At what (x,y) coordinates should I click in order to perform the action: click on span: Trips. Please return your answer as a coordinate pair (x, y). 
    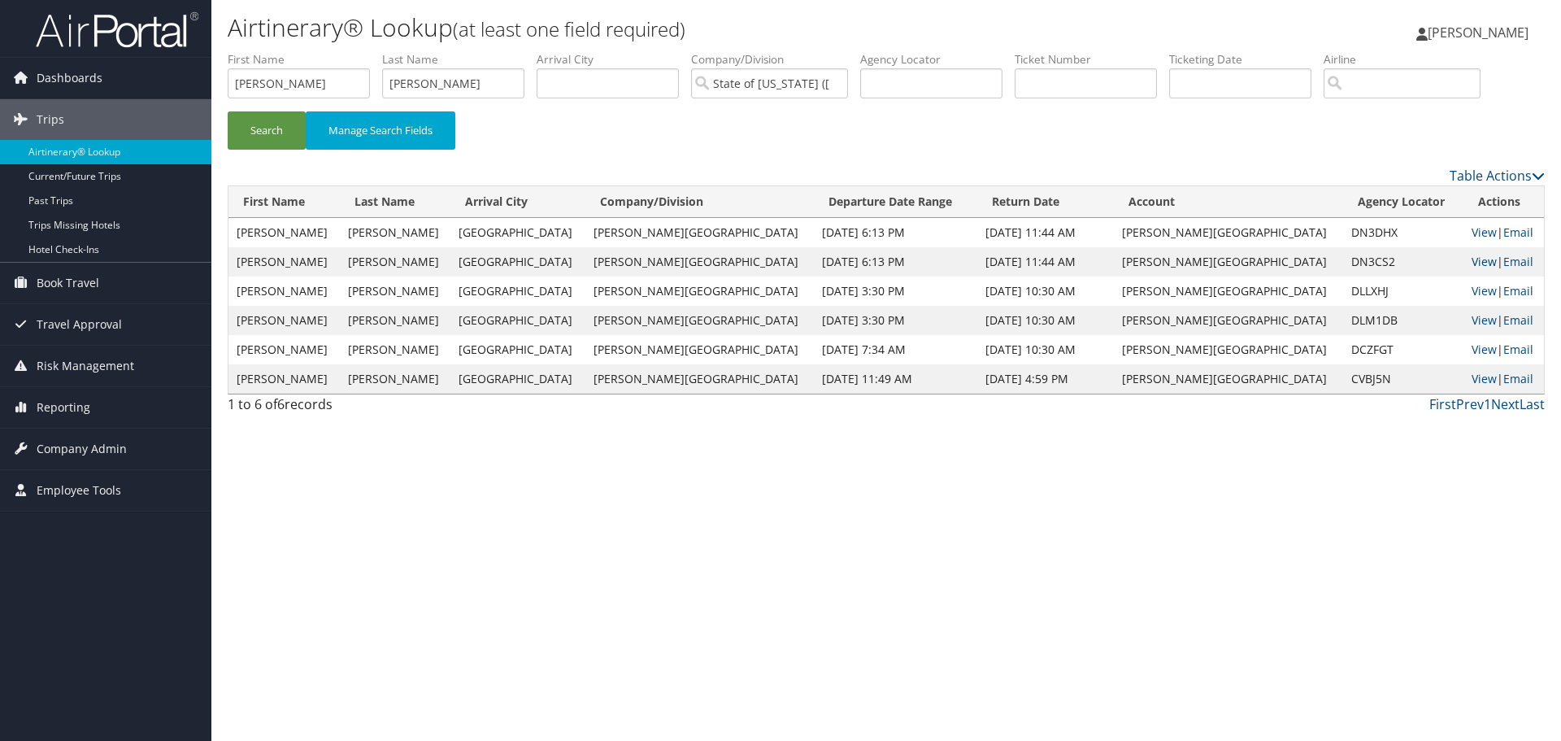
    Looking at the image, I should click on (50, 120).